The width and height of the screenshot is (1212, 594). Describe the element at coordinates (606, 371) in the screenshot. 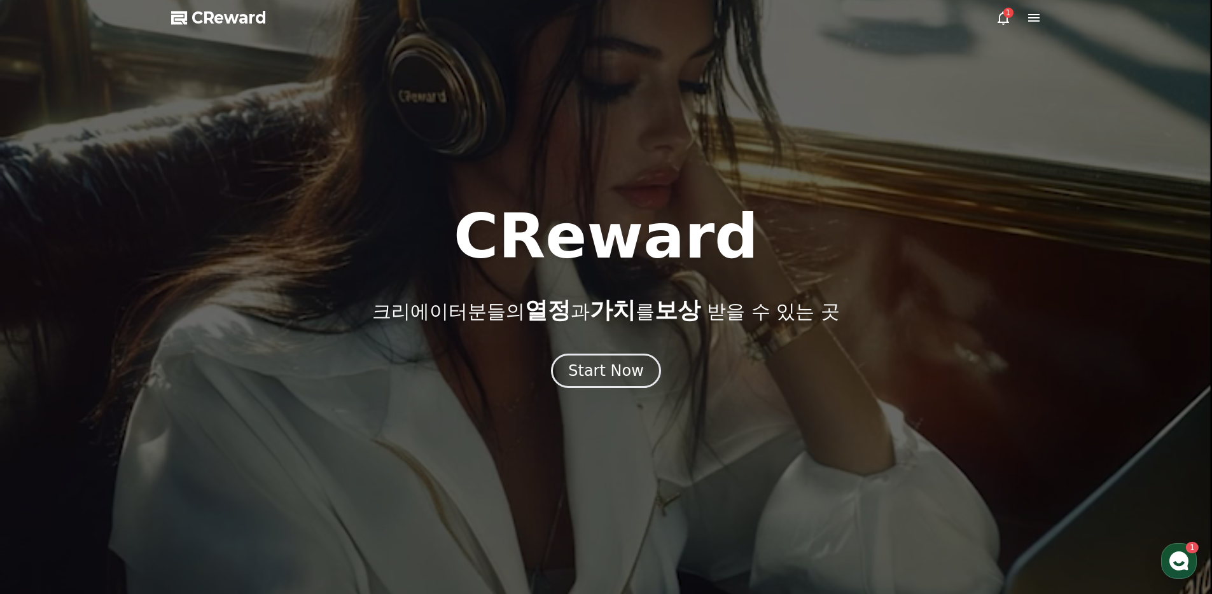

I see `button: Start Now` at that location.